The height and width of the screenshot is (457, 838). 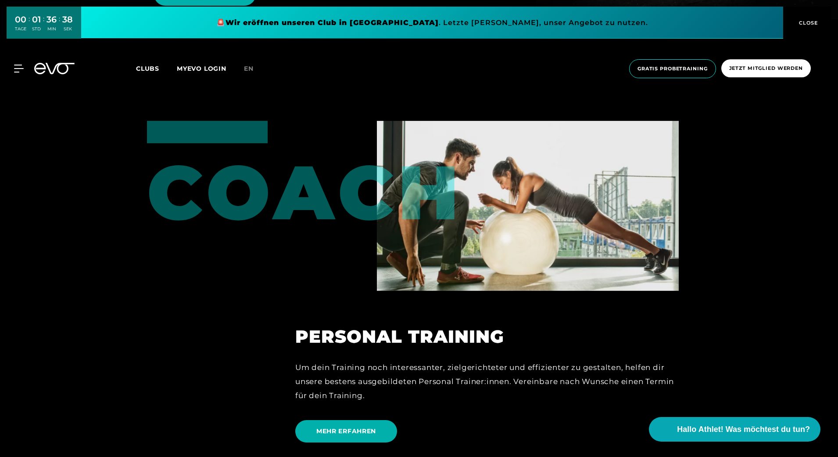 I want to click on span: MEHR ERFAHREN, so click(x=346, y=431).